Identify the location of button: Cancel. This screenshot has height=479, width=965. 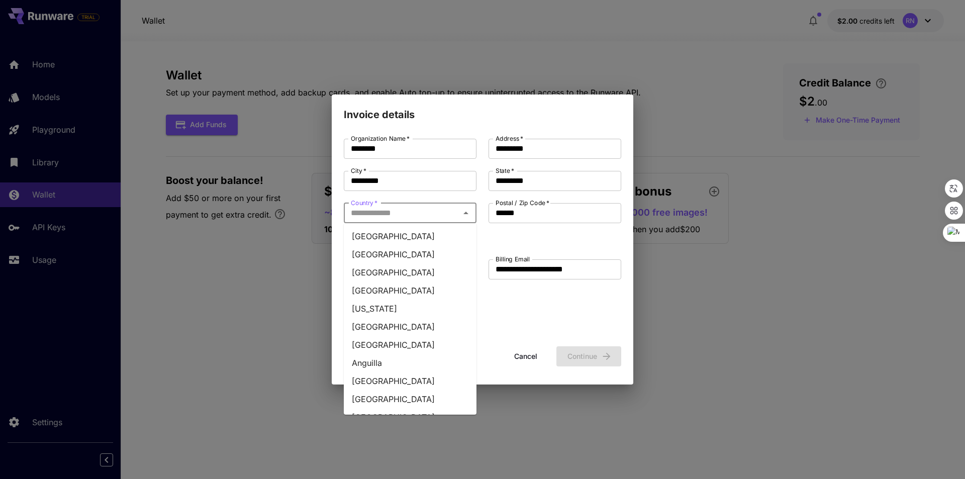
(526, 356).